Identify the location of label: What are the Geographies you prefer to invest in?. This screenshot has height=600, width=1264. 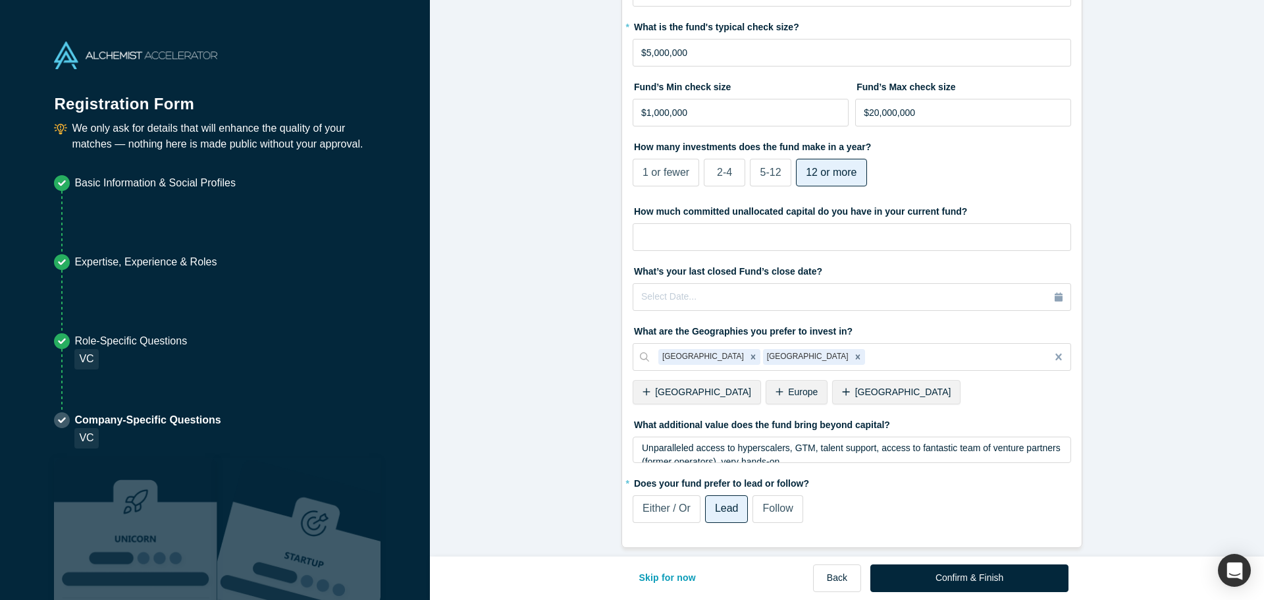
(852, 329).